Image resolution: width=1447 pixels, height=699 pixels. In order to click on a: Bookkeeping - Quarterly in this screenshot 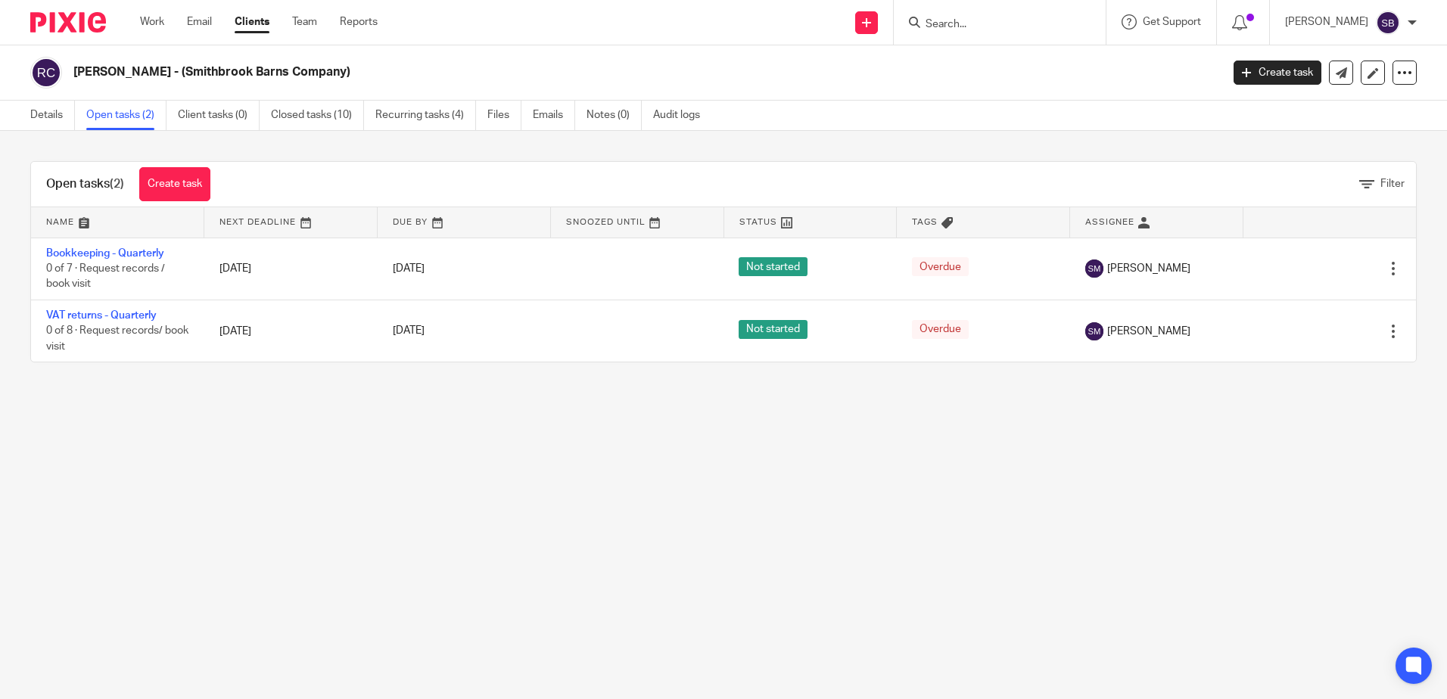, I will do `click(105, 254)`.